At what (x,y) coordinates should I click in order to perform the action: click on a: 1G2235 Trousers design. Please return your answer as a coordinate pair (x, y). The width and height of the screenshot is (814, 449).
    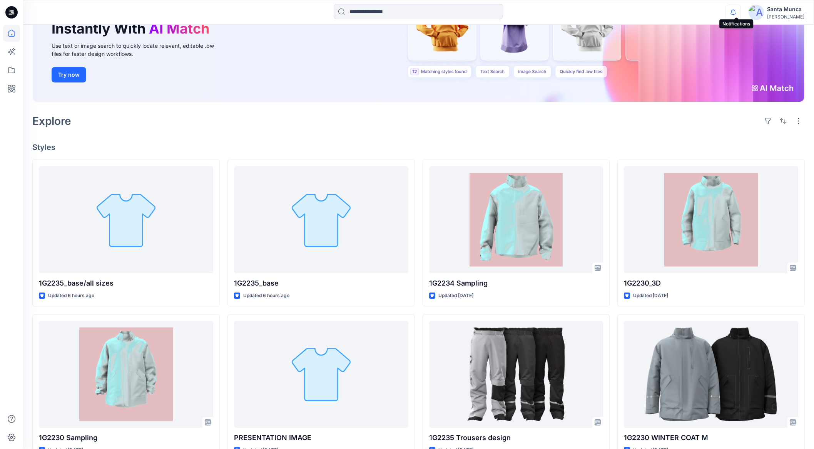
    Looking at the image, I should click on (516, 374).